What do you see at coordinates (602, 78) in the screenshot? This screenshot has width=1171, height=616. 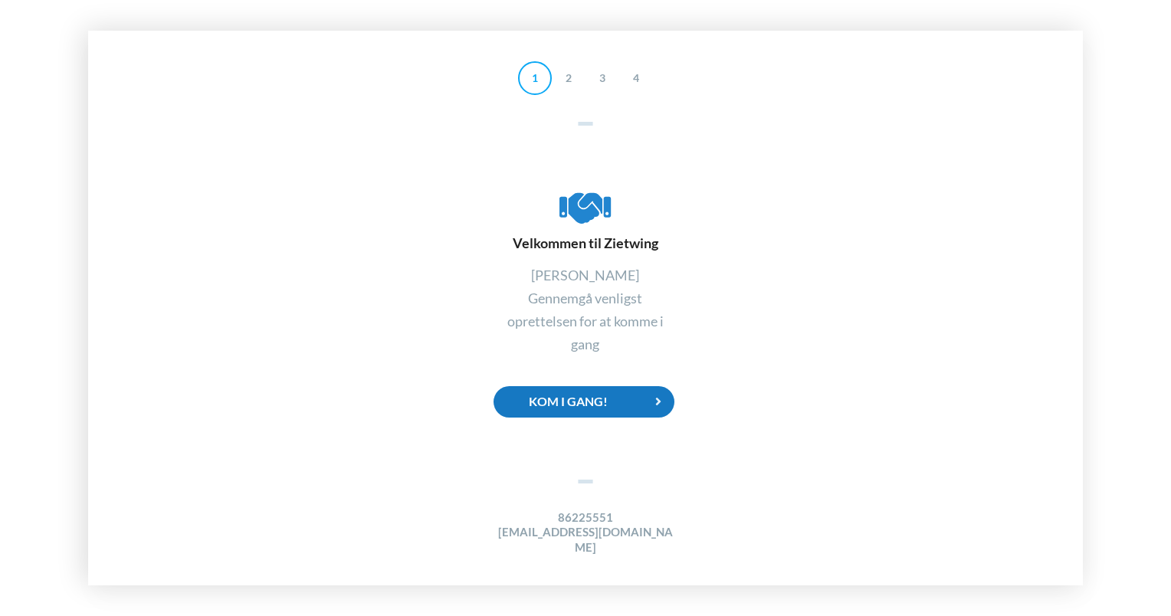 I see `div: 3` at bounding box center [602, 78].